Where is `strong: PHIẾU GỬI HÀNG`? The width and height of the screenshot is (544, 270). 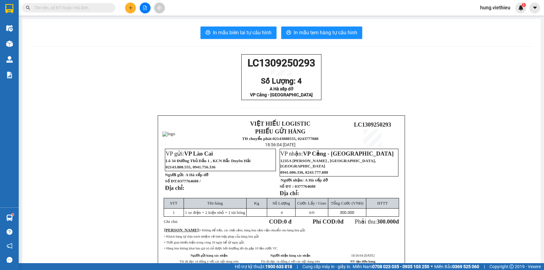 strong: PHIẾU GỬI HÀNG is located at coordinates (280, 131).